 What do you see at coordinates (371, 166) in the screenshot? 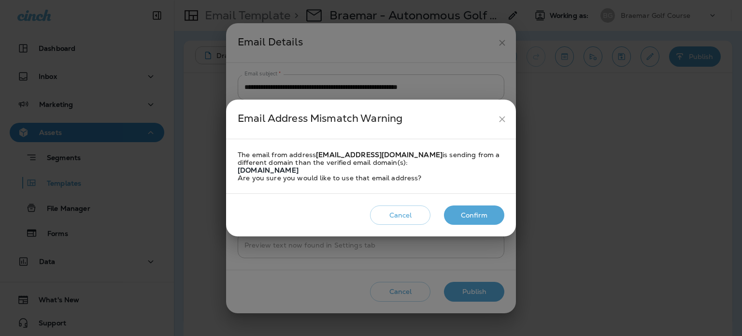
I see `div: The email from address is sending from a different domain than the verified email domain(s): Are ...` at bounding box center [371, 166].